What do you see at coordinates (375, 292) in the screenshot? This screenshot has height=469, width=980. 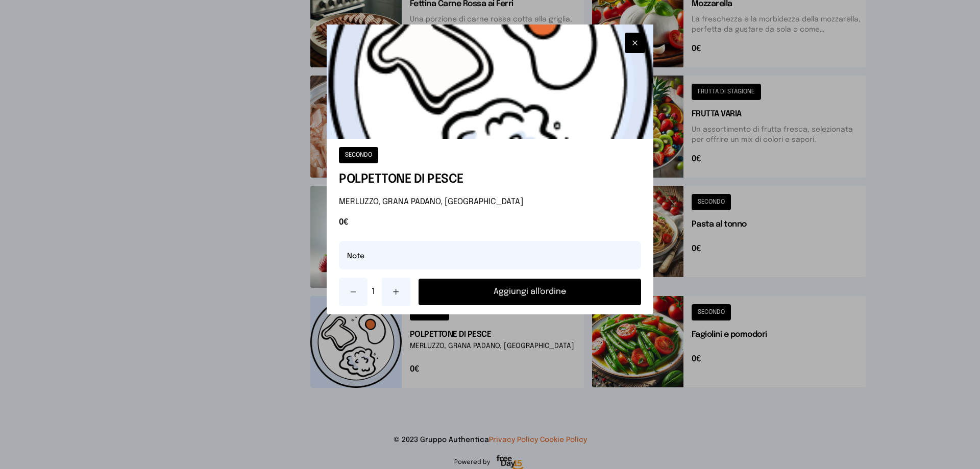 I see `span: 1` at bounding box center [375, 292].